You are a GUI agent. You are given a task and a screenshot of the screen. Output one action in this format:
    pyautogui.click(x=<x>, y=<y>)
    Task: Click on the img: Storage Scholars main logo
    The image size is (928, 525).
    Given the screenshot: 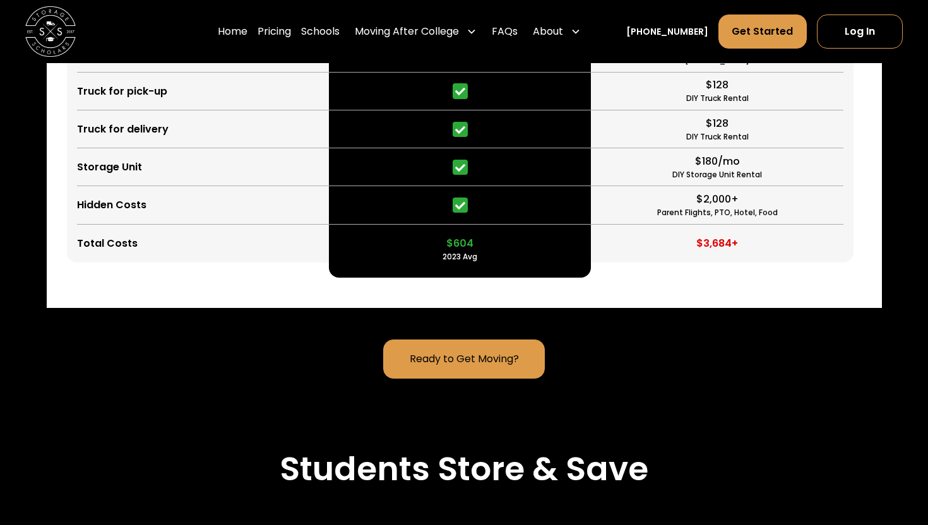 What is the action you would take?
    pyautogui.click(x=50, y=32)
    